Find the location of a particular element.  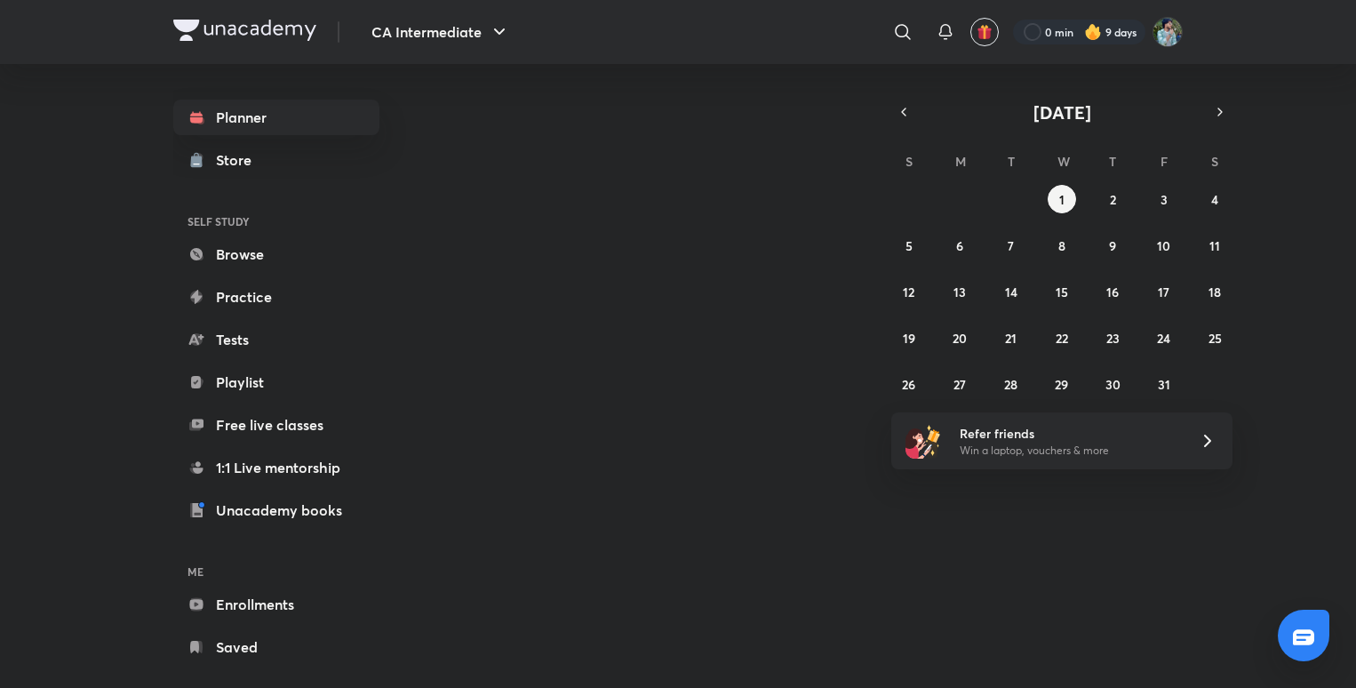

button: October 3, 2025 is located at coordinates (1164, 199).